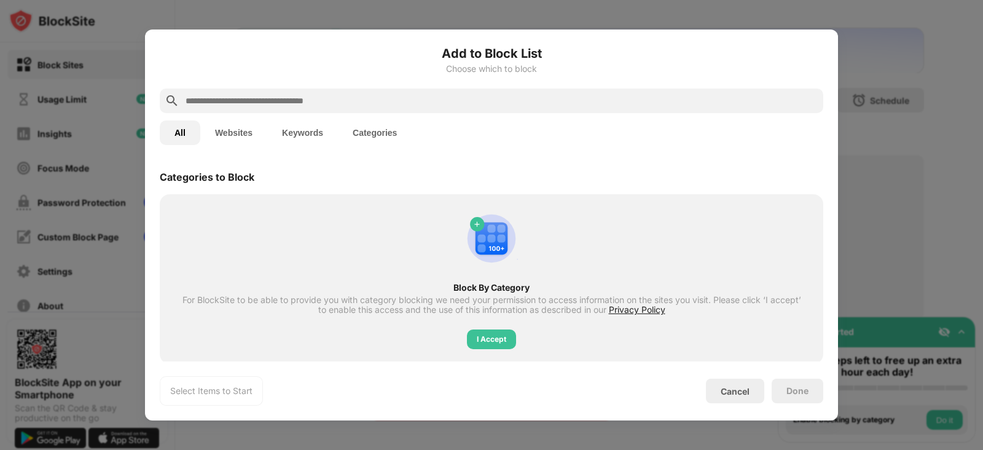 This screenshot has height=450, width=983. What do you see at coordinates (233, 133) in the screenshot?
I see `button: Websites` at bounding box center [233, 133].